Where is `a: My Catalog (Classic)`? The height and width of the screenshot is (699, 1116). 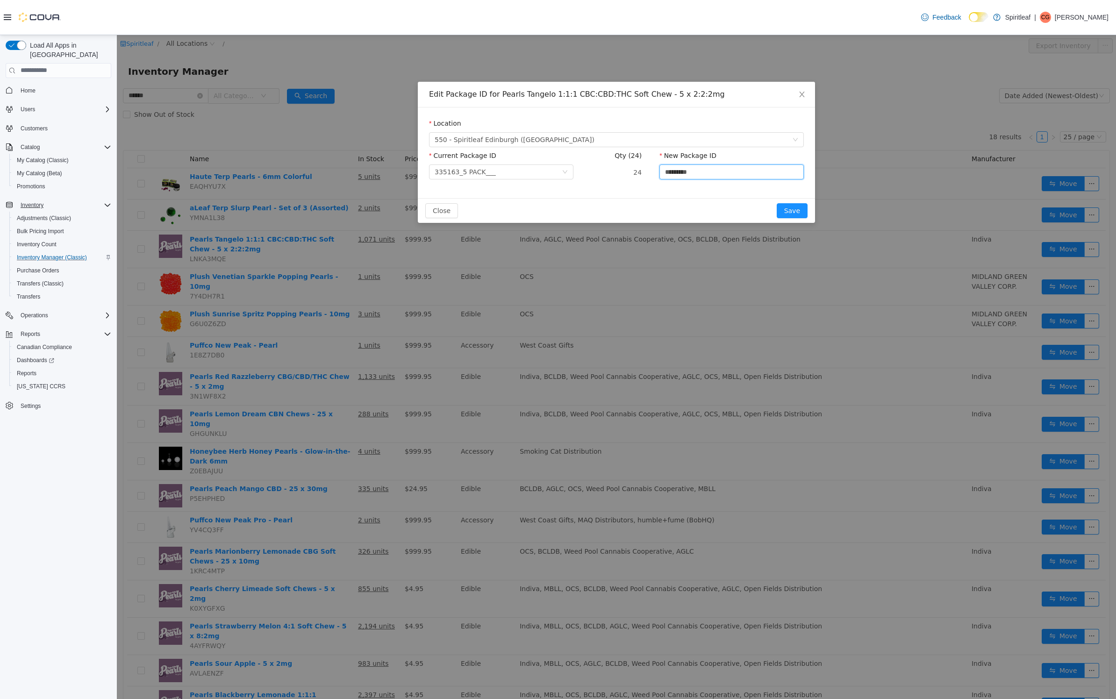
a: My Catalog (Classic) is located at coordinates (43, 160).